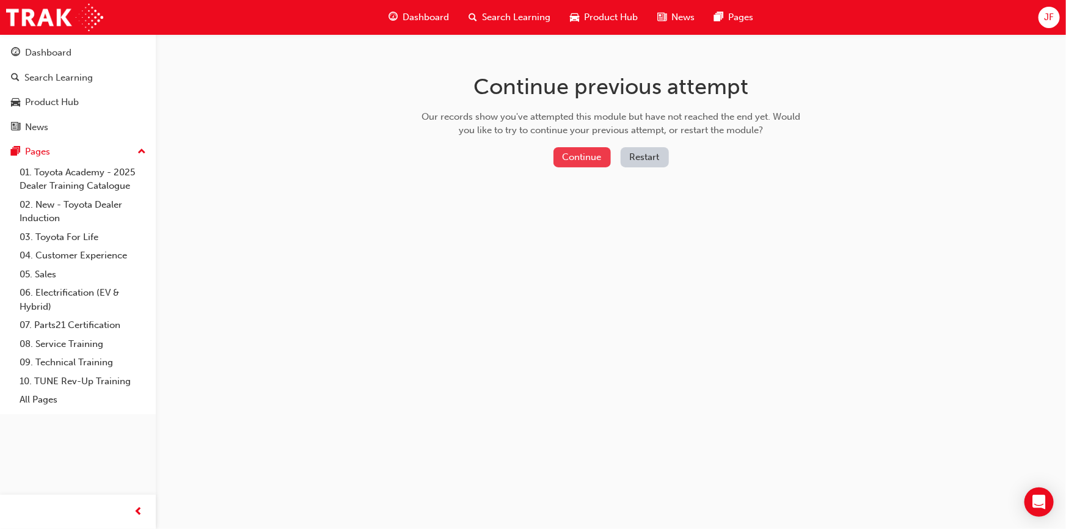 This screenshot has height=529, width=1066. Describe the element at coordinates (603, 17) in the screenshot. I see `a: car-iconProduct Hub` at that location.